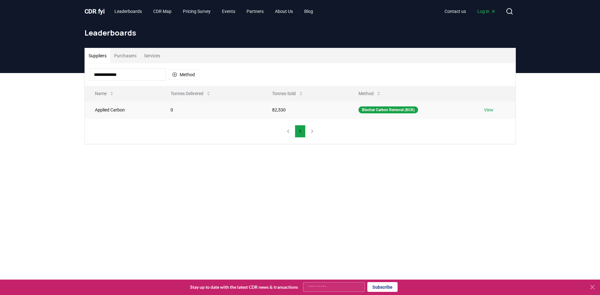 The image size is (600, 295). I want to click on button: Tonnes Sold, so click(287, 94).